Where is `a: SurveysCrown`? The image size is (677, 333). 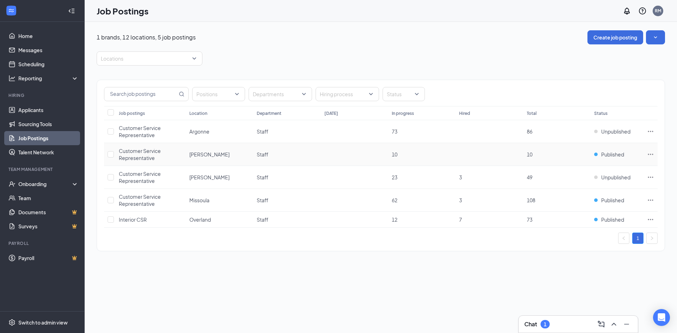 a: SurveysCrown is located at coordinates (48, 226).